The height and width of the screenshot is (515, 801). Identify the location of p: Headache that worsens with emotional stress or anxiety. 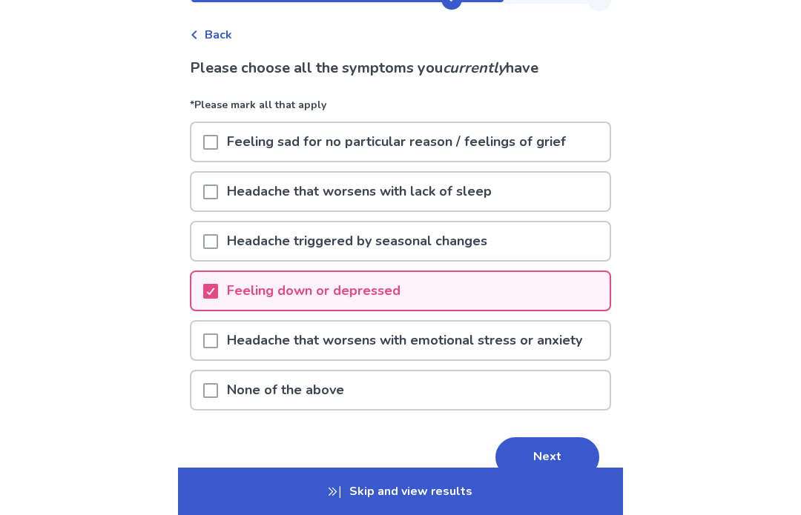
(404, 340).